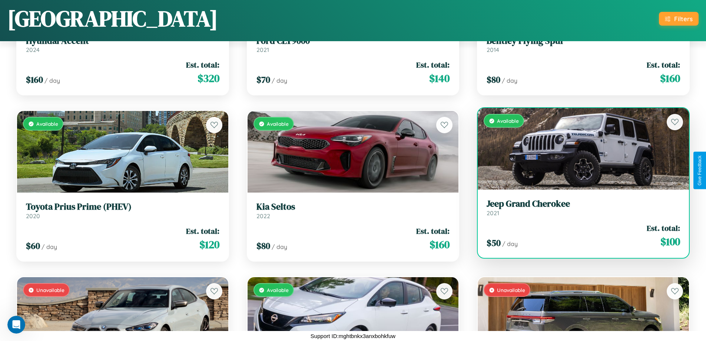  What do you see at coordinates (700, 170) in the screenshot?
I see `div: Give Feedback` at bounding box center [700, 170].